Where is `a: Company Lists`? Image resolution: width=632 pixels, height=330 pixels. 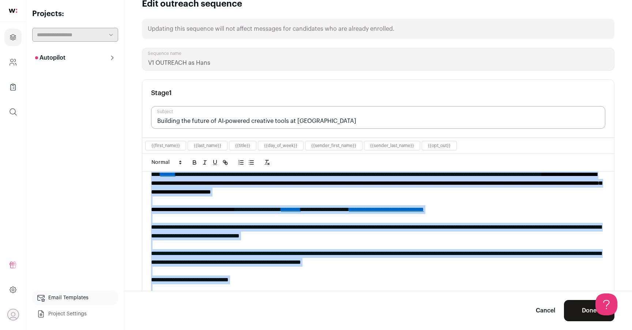 a: Company Lists is located at coordinates (13, 87).